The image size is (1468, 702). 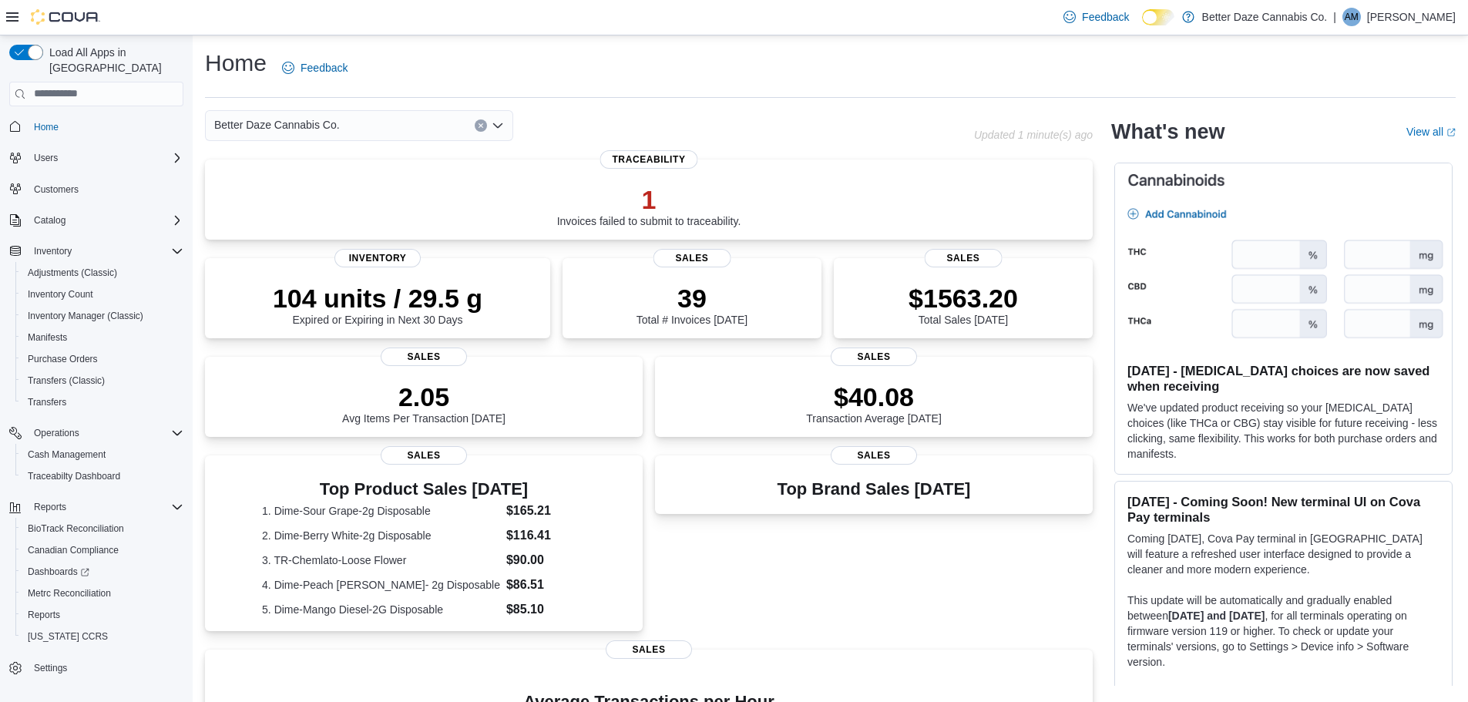 I want to click on a: Inventory Manager (Classic), so click(x=86, y=316).